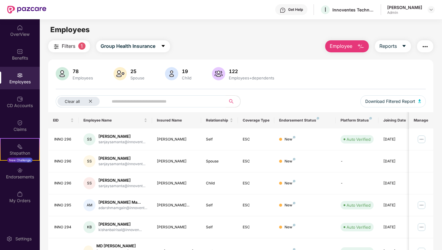 This screenshot has width=442, height=250. Describe the element at coordinates (27, 10) in the screenshot. I see `img: New Pazcare Logo` at that location.